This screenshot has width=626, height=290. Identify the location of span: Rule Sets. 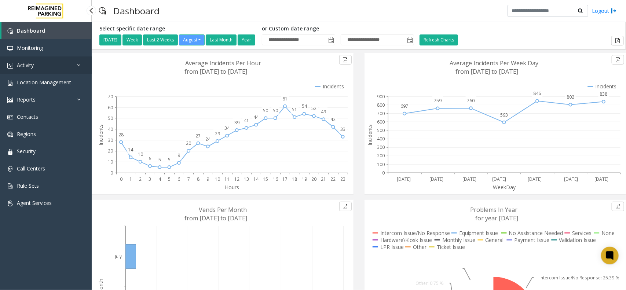
(28, 186).